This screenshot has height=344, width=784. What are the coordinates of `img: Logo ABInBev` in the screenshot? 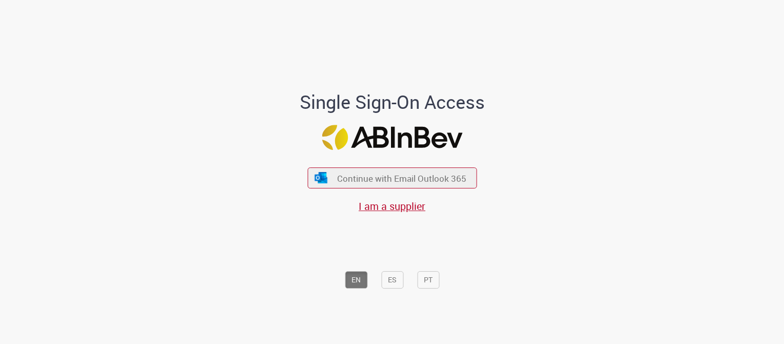 It's located at (392, 137).